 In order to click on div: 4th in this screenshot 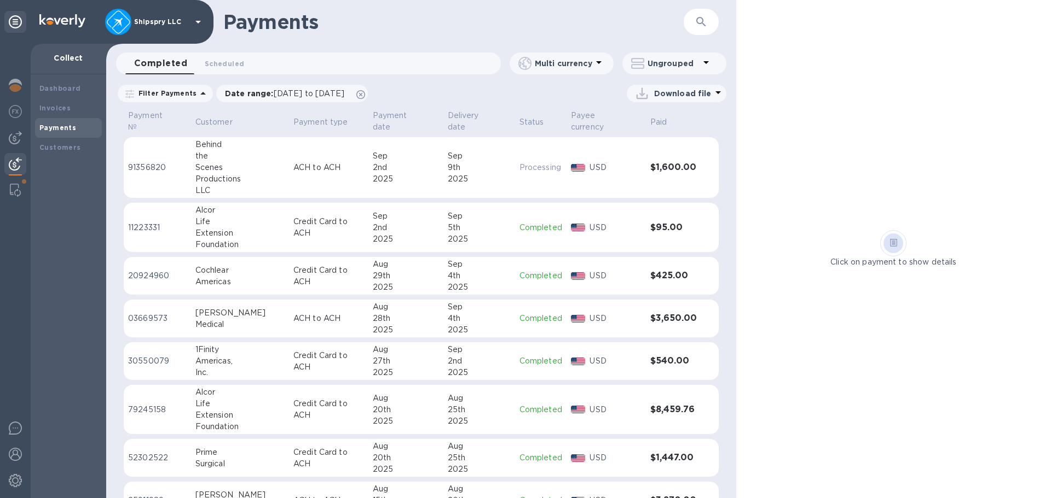, I will do `click(479, 318)`.